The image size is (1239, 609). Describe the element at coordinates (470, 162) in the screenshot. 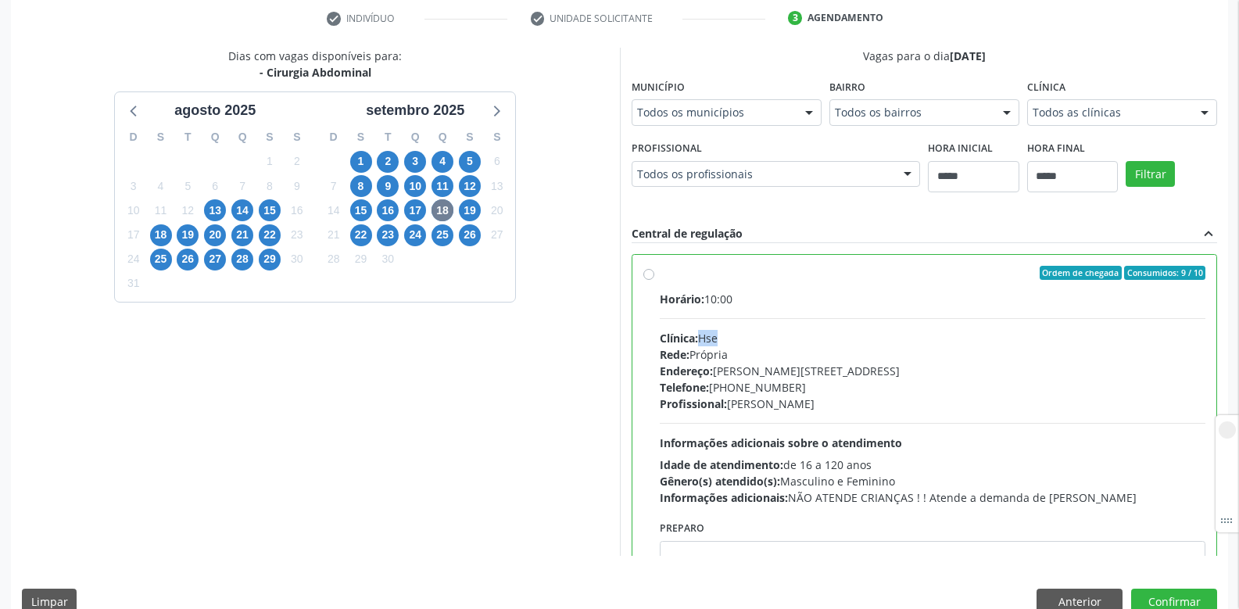

I see `span: sexta-feira, 5 de setembro de 2025` at that location.